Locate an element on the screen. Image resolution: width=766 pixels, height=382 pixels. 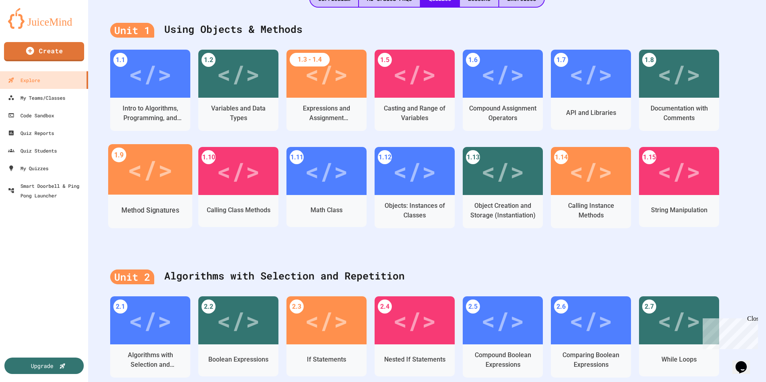
div: 2.7 is located at coordinates (649, 307).